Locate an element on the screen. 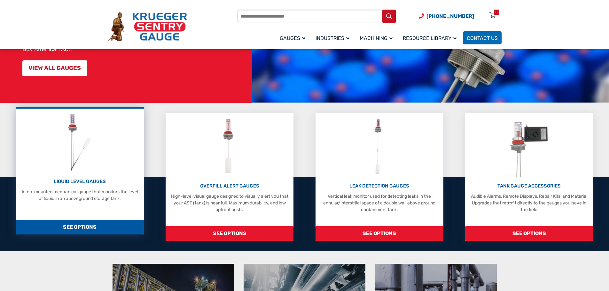 The height and width of the screenshot is (291, 609). p: LEAK DETECTION GAUGES is located at coordinates (379, 186).